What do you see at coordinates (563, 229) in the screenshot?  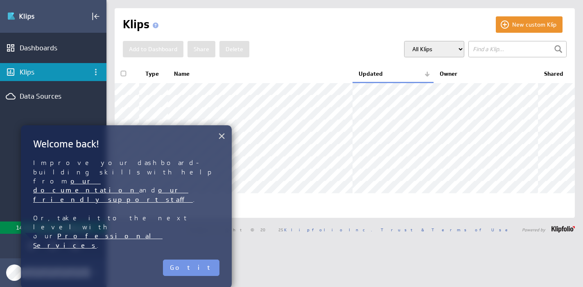 I see `img: logo-footer.png` at bounding box center [563, 229].